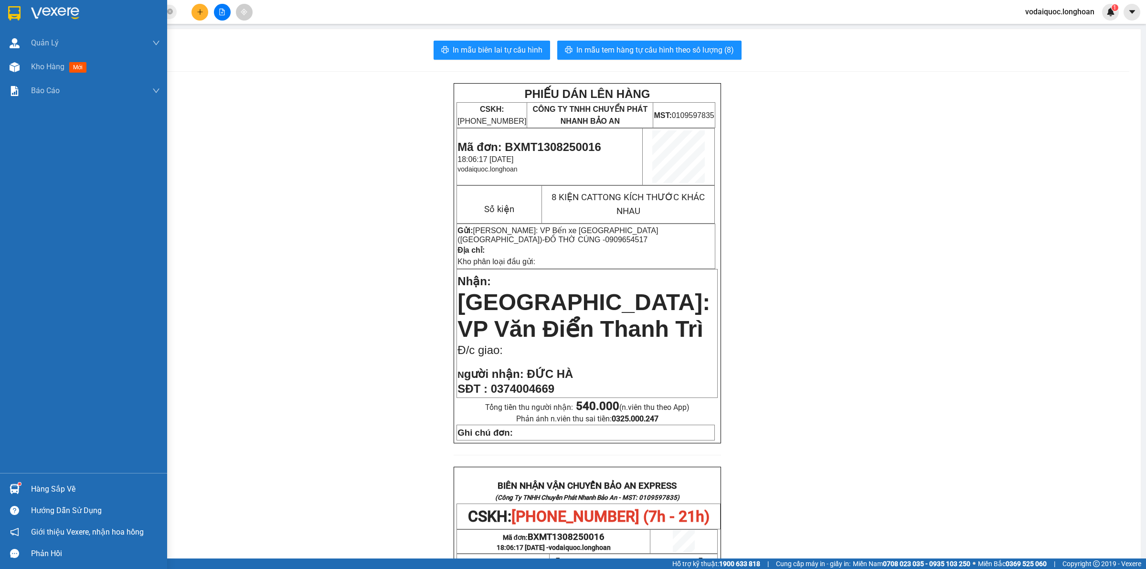  What do you see at coordinates (200, 12) in the screenshot?
I see `span: plus` at bounding box center [200, 12].